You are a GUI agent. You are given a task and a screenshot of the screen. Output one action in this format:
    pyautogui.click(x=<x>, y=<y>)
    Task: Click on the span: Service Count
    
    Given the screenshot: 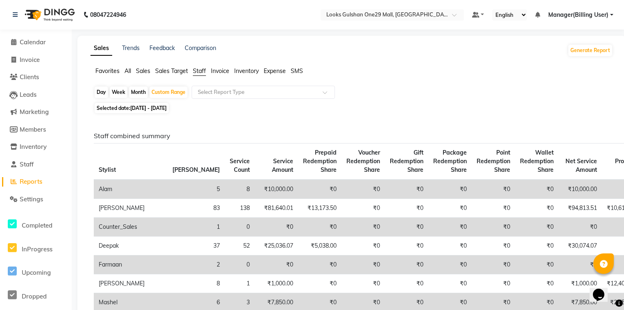 What is the action you would take?
    pyautogui.click(x=239, y=165)
    